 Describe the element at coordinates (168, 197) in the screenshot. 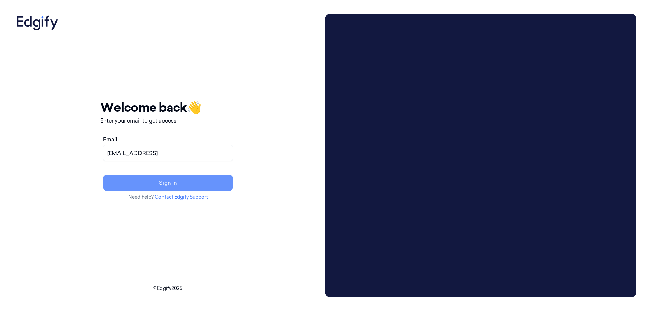

I see `p: Need help?` at that location.